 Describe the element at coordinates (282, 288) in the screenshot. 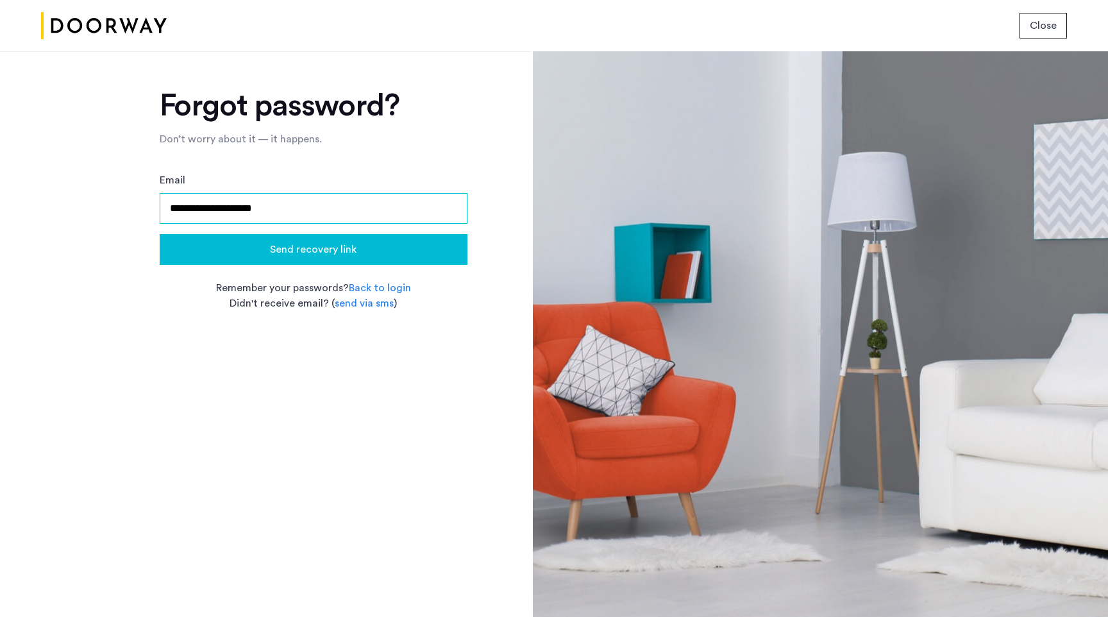

I see `span: Remember your passwords?` at that location.